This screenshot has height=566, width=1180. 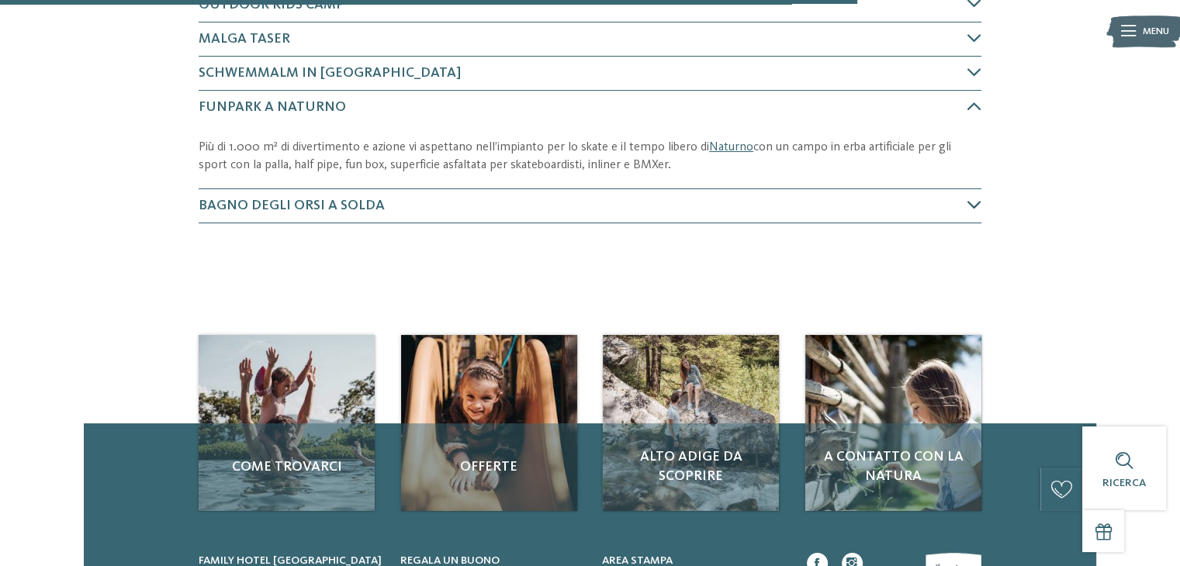 I want to click on span: Area stampa, so click(x=636, y=561).